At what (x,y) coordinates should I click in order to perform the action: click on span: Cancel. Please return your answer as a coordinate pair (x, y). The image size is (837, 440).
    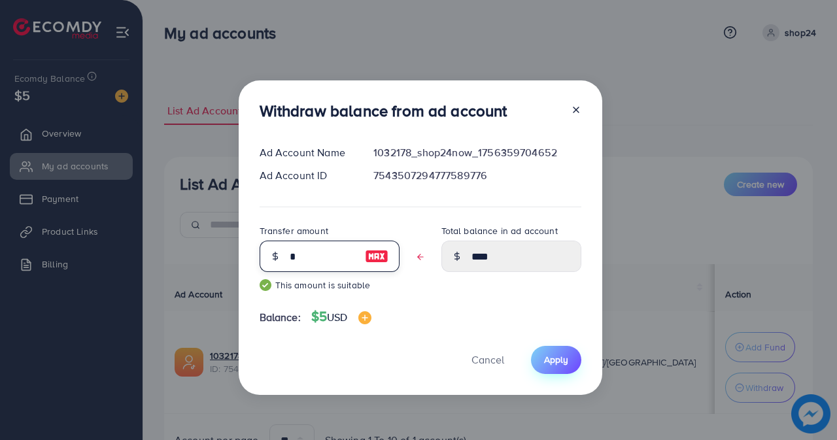
    Looking at the image, I should click on (488, 360).